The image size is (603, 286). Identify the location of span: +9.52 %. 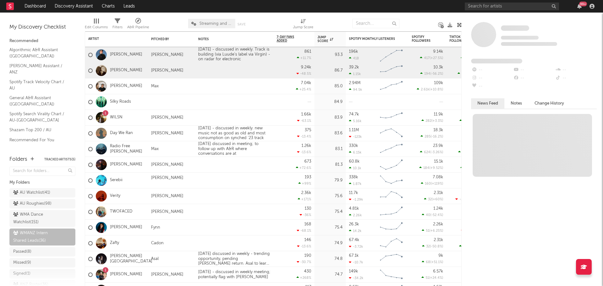
(436, 168).